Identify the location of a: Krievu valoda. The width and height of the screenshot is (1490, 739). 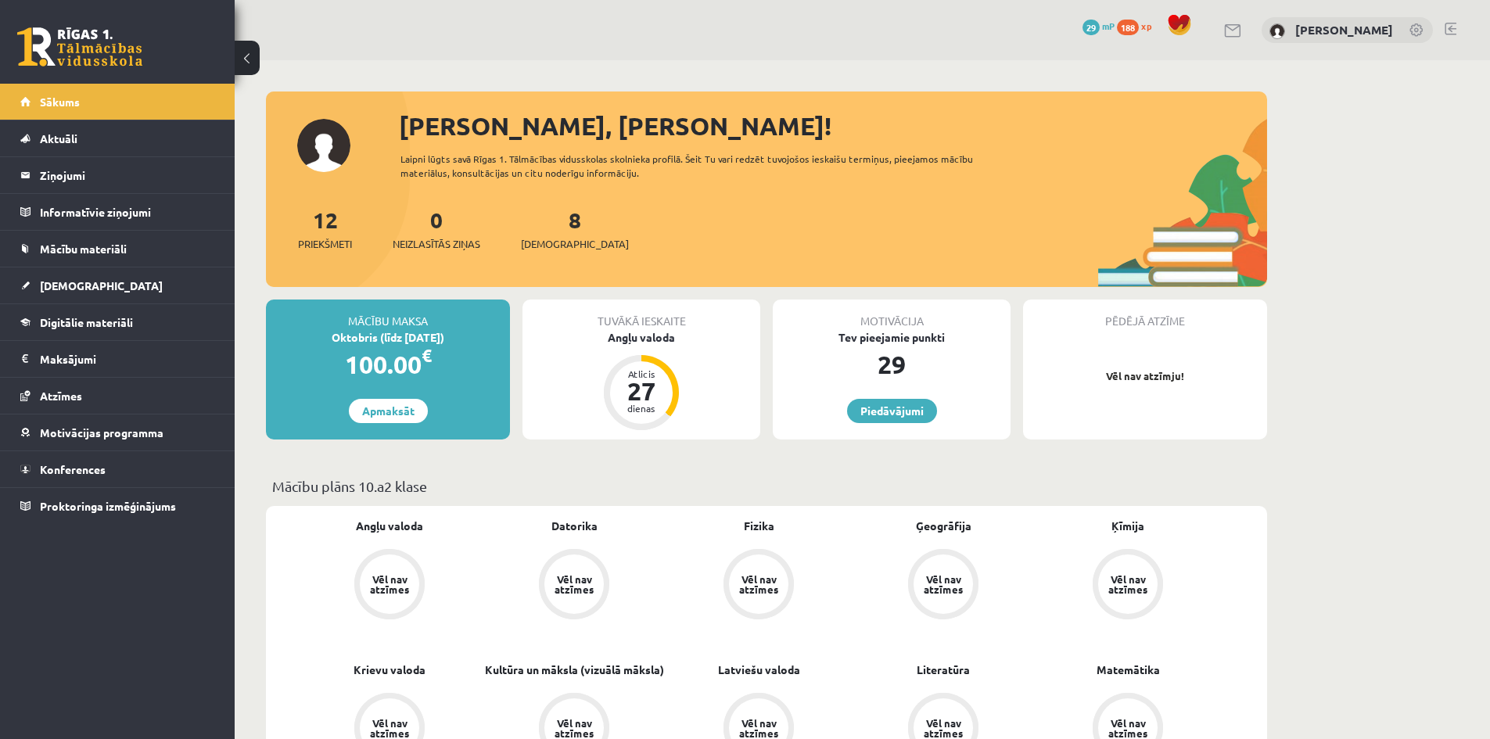
(390, 670).